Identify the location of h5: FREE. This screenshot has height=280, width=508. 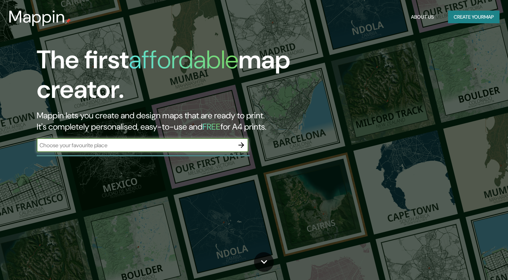
(211, 127).